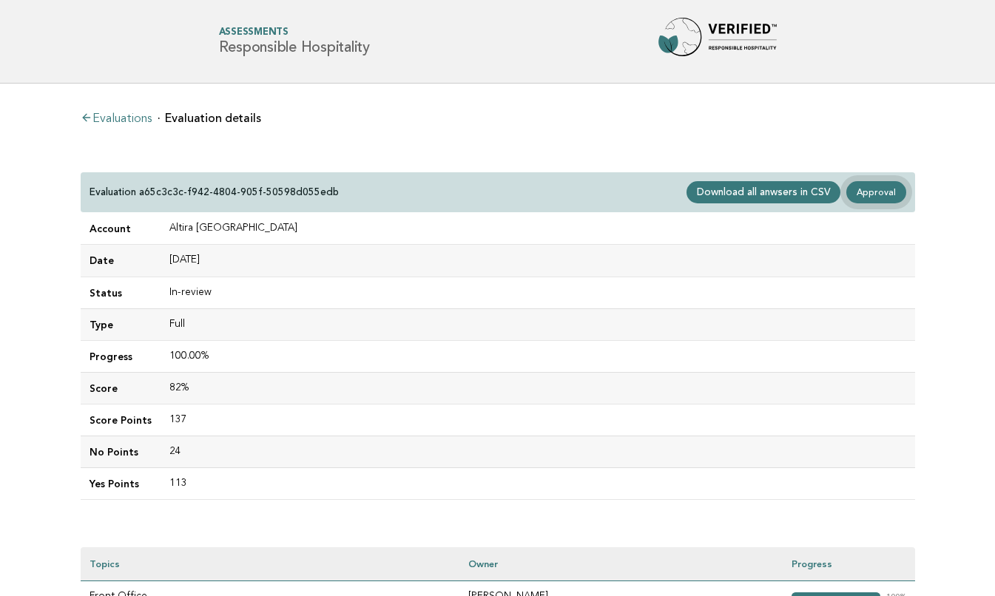 The width and height of the screenshot is (995, 596). I want to click on span: Assessments, so click(294, 33).